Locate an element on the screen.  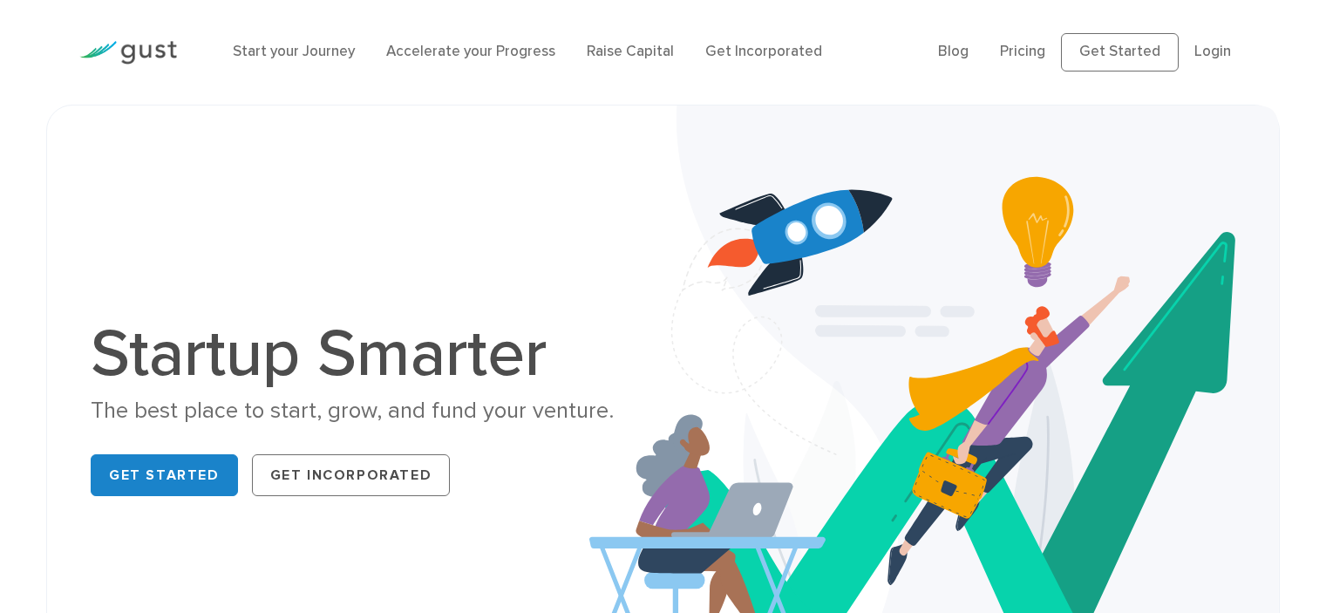
a: Login is located at coordinates (1213, 51).